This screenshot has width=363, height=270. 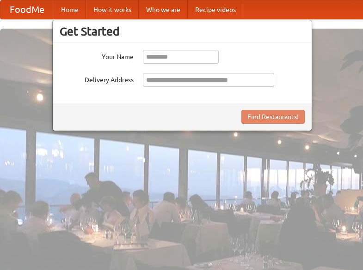 What do you see at coordinates (70, 10) in the screenshot?
I see `a: Home` at bounding box center [70, 10].